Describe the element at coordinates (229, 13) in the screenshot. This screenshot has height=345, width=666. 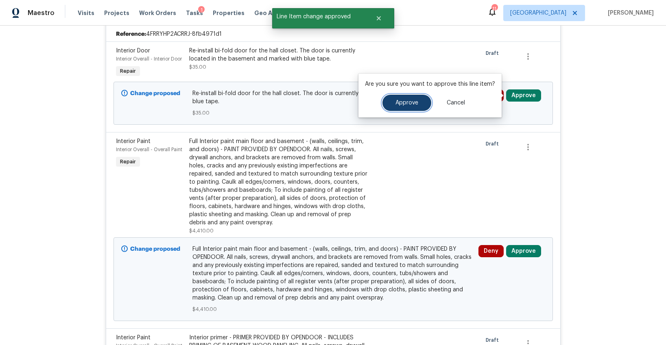
I see `span: Properties` at that location.